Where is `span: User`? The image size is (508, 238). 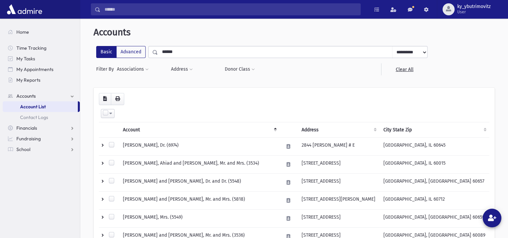 span: User is located at coordinates (474, 12).